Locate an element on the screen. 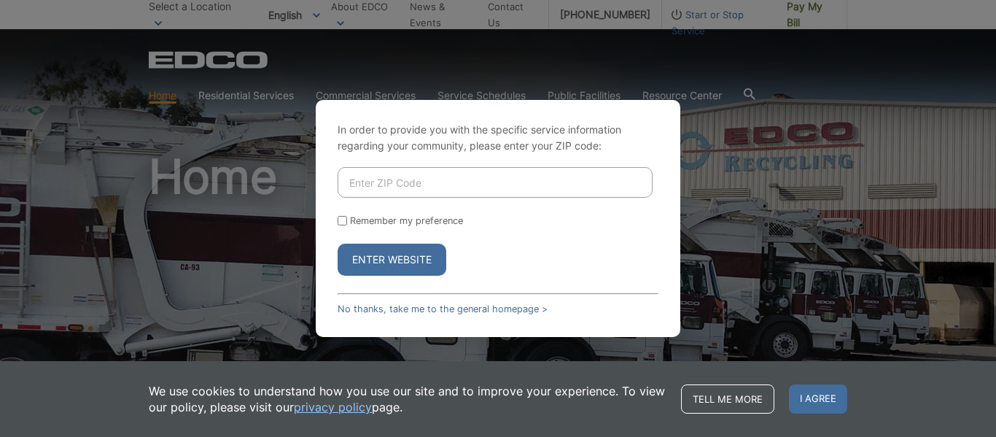 Image resolution: width=996 pixels, height=437 pixels. a: privacy policy is located at coordinates (333, 407).